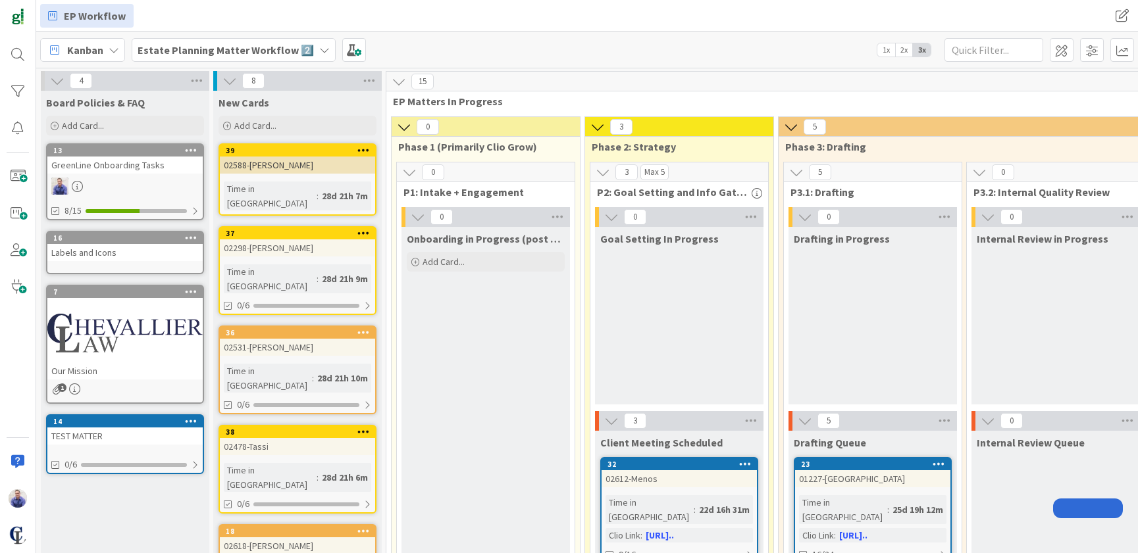 Image resolution: width=1138 pixels, height=553 pixels. Describe the element at coordinates (253, 81) in the screenshot. I see `span: 8` at that location.